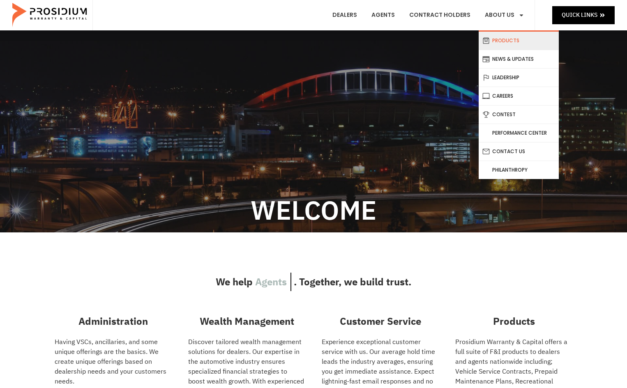  What do you see at coordinates (518, 96) in the screenshot?
I see `a: Careers` at bounding box center [518, 96].